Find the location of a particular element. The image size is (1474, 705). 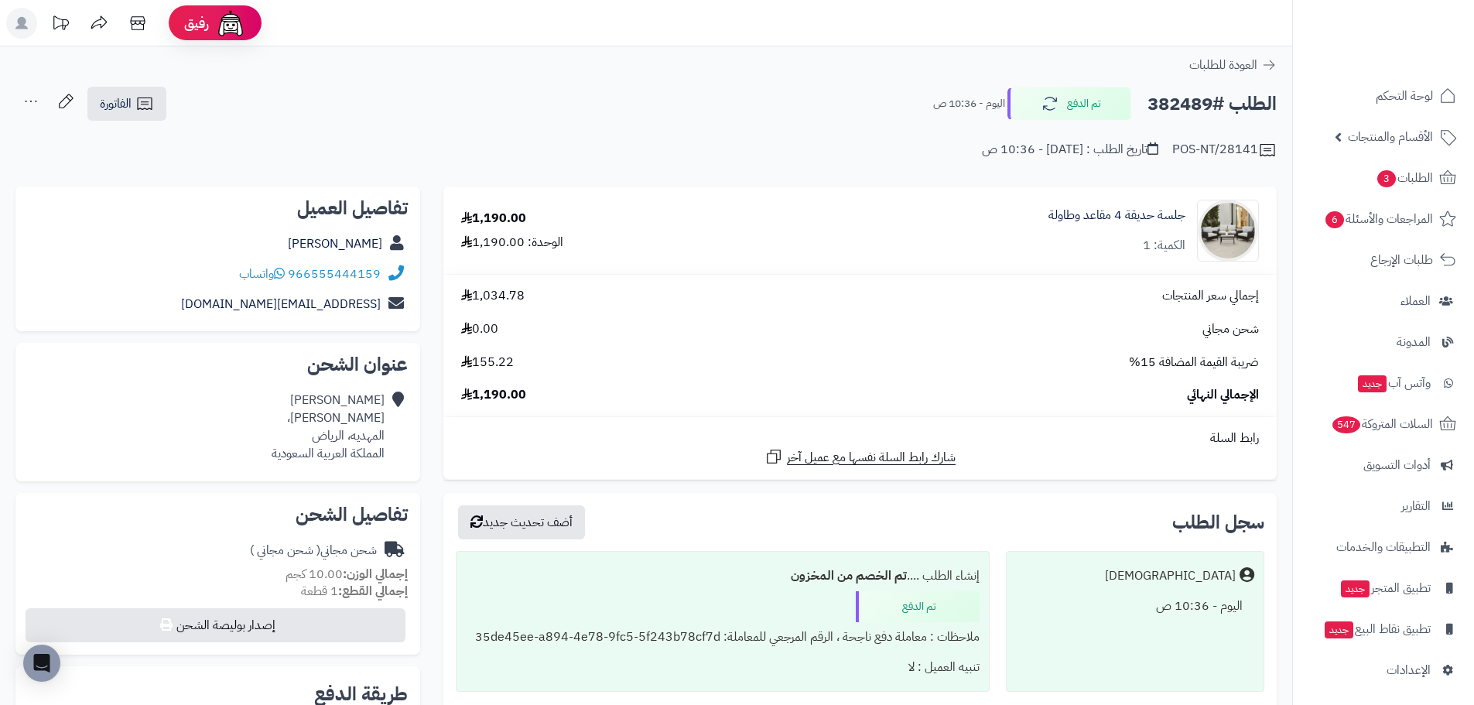

span: الفاتورة is located at coordinates (115, 104).